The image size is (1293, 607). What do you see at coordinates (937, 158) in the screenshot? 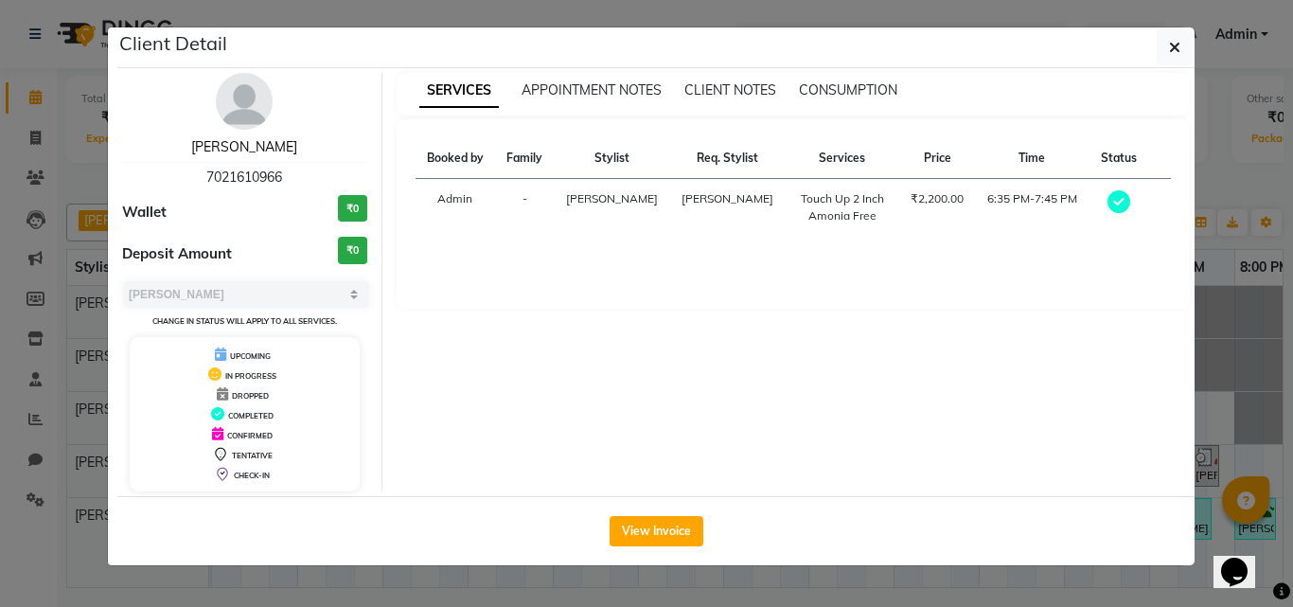
I see `th: Price` at bounding box center [937, 158].